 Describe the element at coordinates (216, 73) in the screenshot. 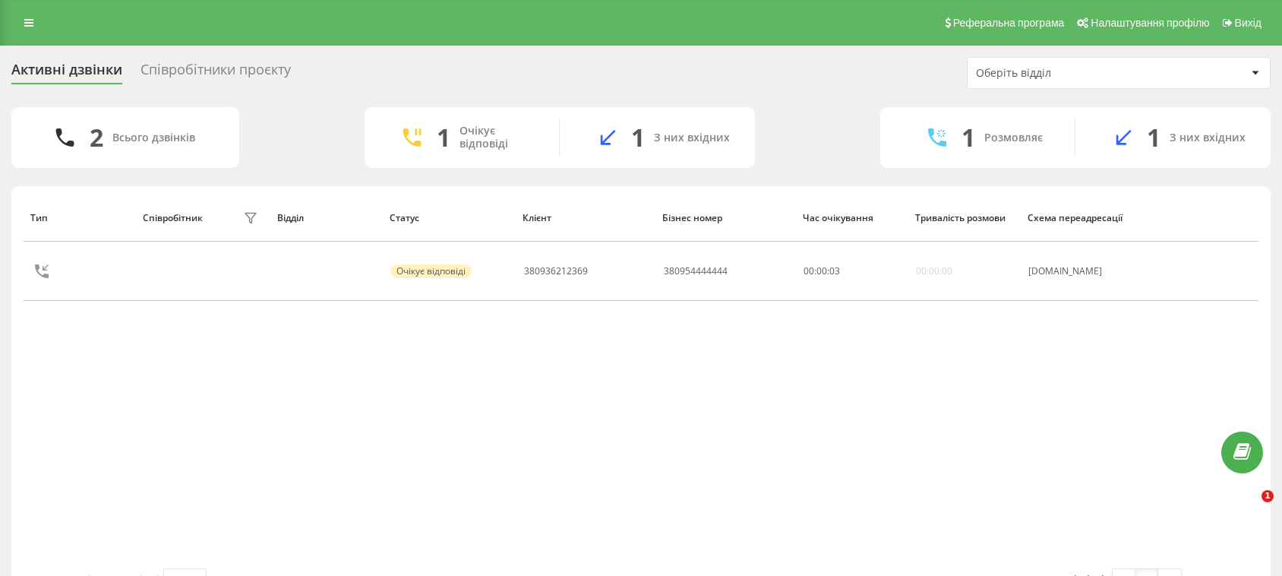

I see `div: Співробітники проєкту` at that location.